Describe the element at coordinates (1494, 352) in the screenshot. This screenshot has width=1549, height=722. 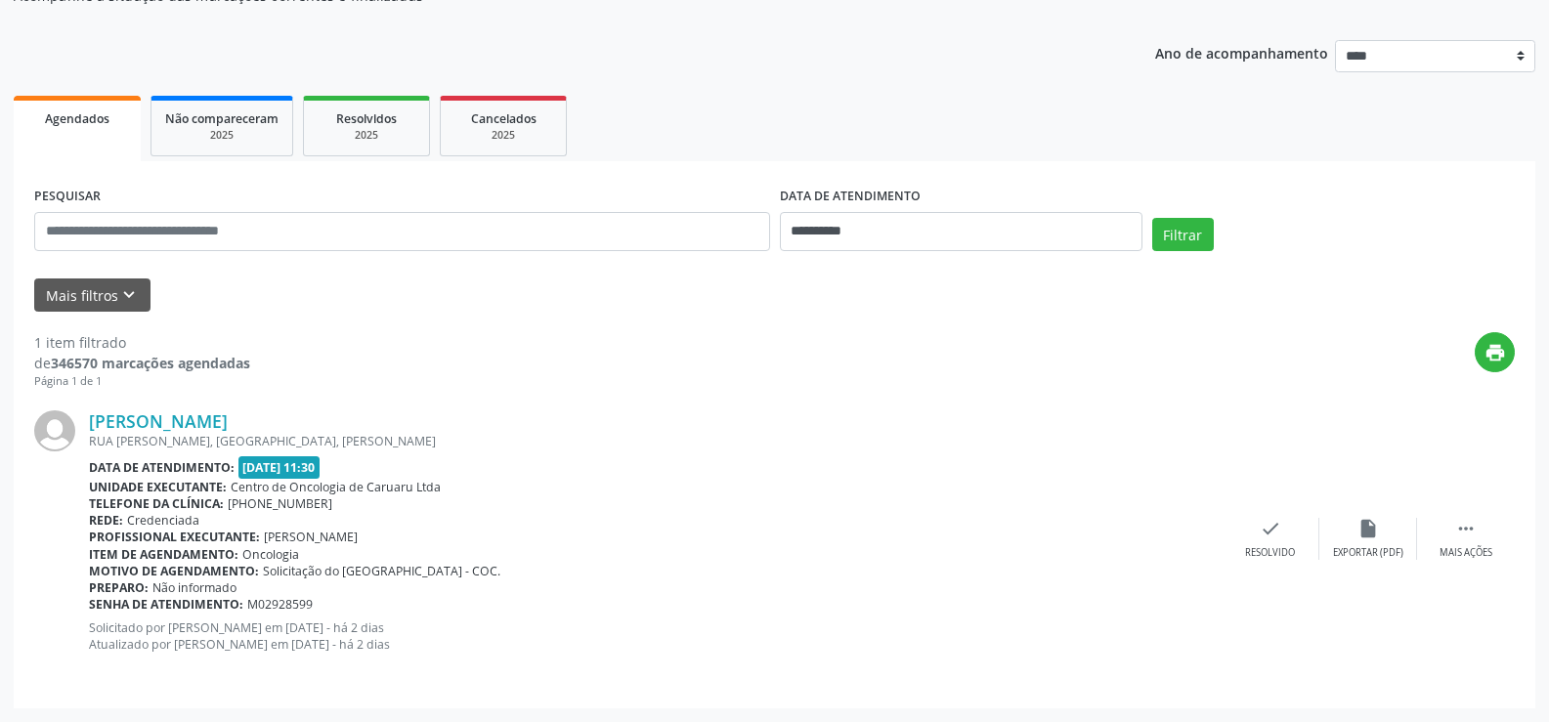
I see `button: print` at that location.